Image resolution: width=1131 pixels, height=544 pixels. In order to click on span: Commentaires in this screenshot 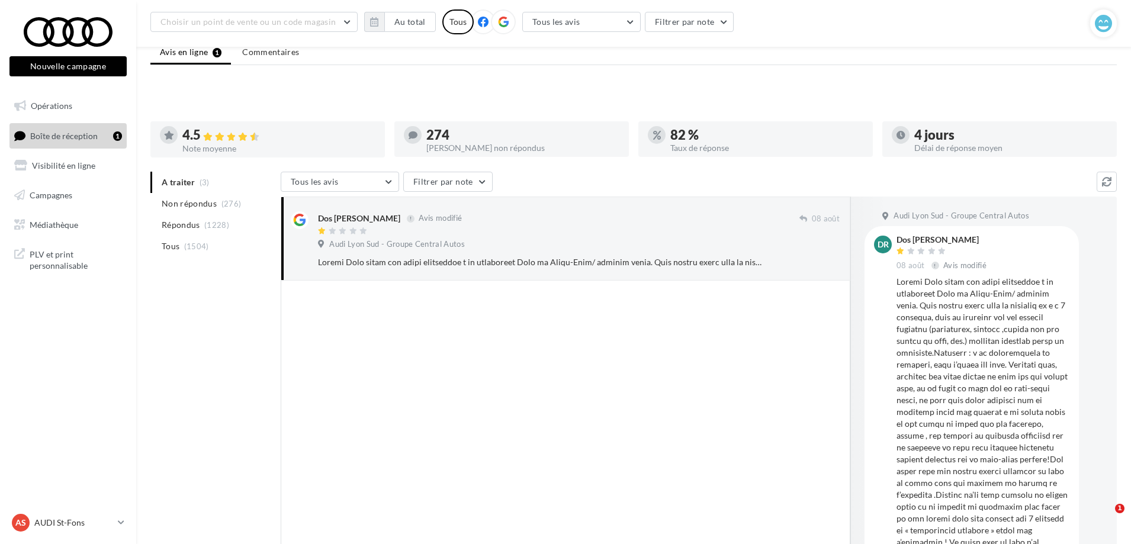, I will do `click(271, 52)`.